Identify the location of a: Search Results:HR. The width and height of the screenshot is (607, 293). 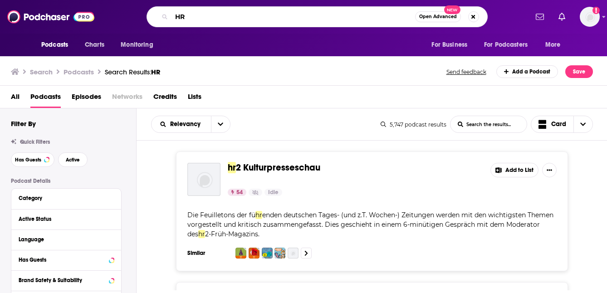
(133, 72).